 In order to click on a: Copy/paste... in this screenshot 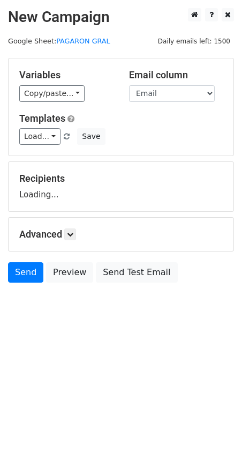, I will do `click(52, 93)`.